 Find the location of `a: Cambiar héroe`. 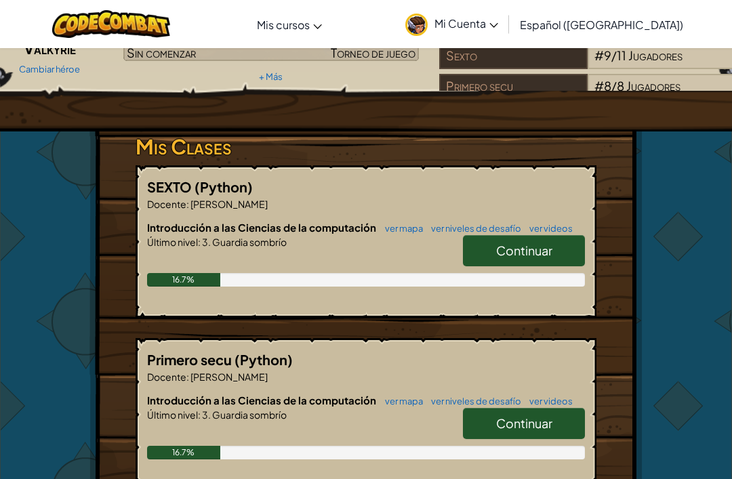

a: Cambiar héroe is located at coordinates (49, 69).